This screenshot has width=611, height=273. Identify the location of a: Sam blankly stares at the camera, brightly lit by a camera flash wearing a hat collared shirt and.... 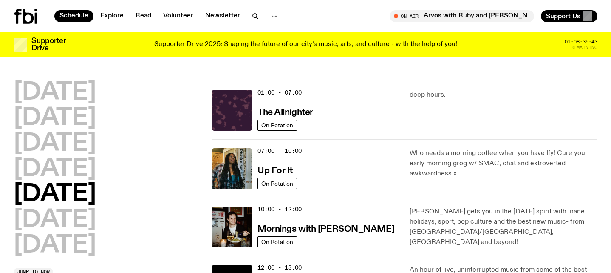
(232, 227).